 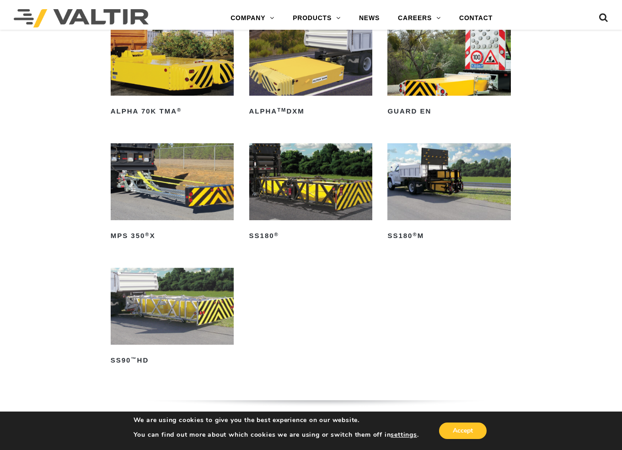 What do you see at coordinates (172, 111) in the screenshot?
I see `h2: ALPHA 70K TMA` at bounding box center [172, 111].